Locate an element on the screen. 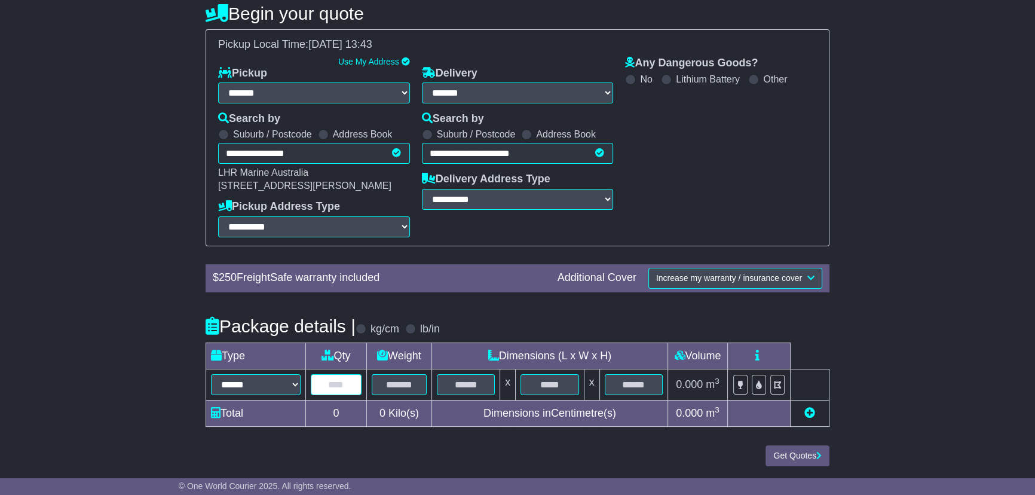  td: Weight is located at coordinates (399, 356).